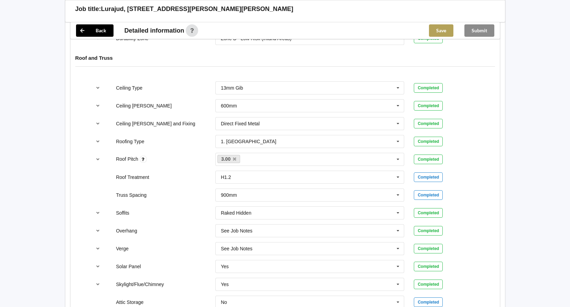 This screenshot has height=307, width=570. I want to click on div: 600mm, so click(229, 106).